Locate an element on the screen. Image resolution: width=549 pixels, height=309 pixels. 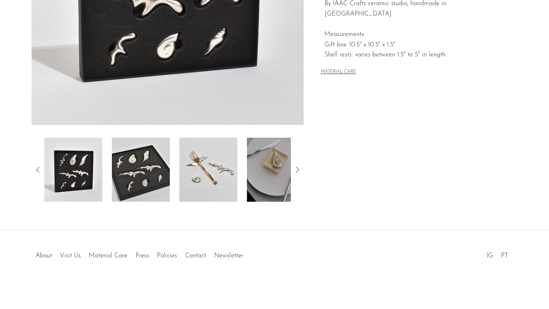
span: Gift box: 10.5" x 10.5" x 1.5" is located at coordinates (360, 45).